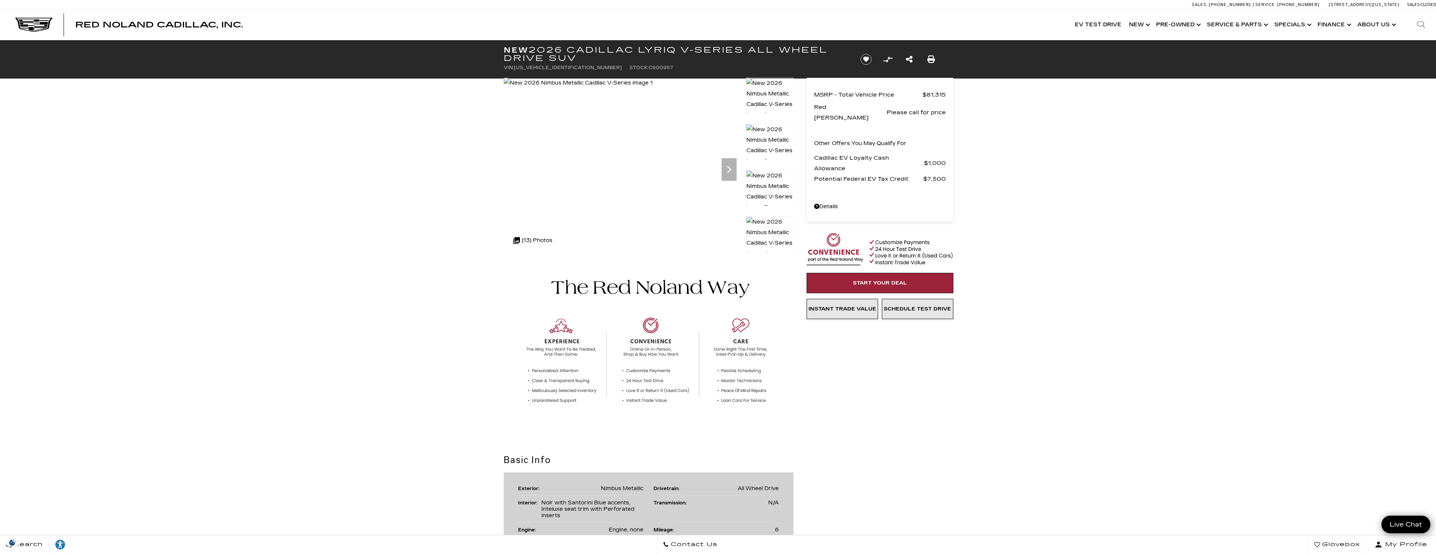 The height and width of the screenshot is (554, 1436). Describe the element at coordinates (770, 146) in the screenshot. I see `img: New 2026 Nimbus Metallic Cadillac V-Series image 2` at that location.